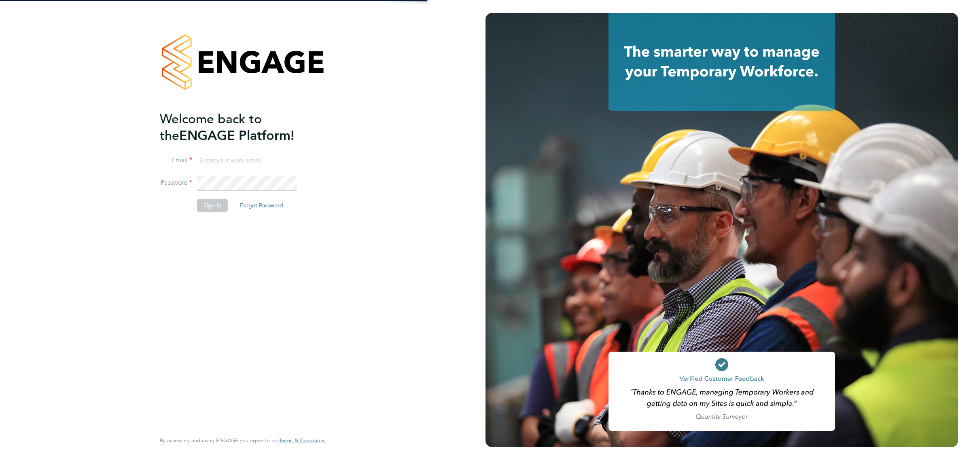  I want to click on a: Terms & Conditions, so click(302, 441).